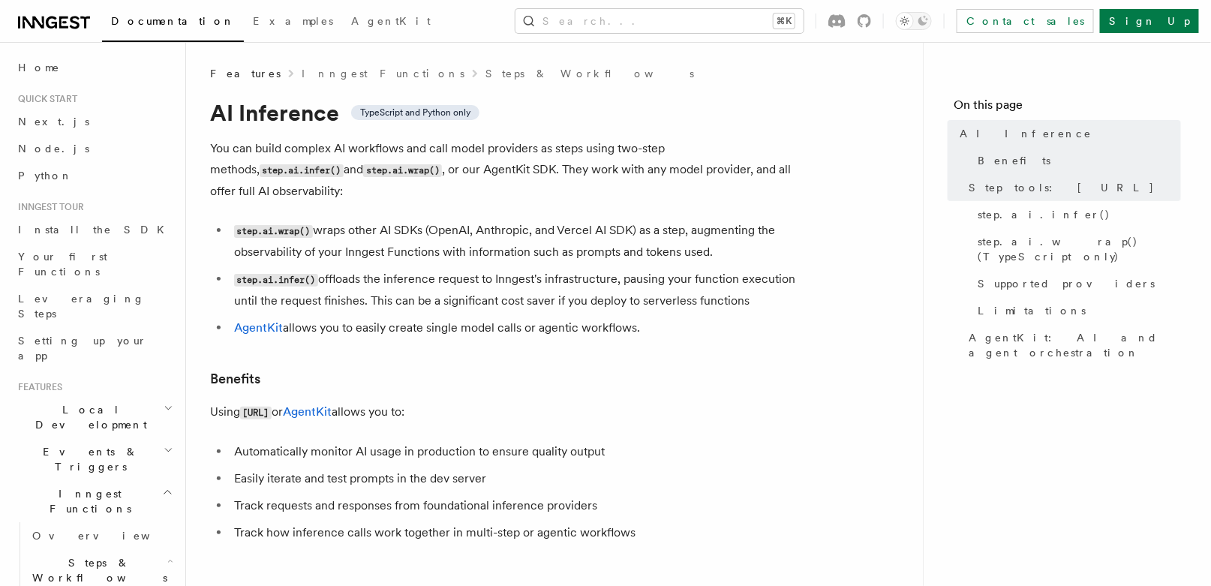  I want to click on li: wraps other AI SDKs (OpenAI, Anthropic, and Vercel AI SDK) as a step, augmenting the observabilit..., so click(520, 241).